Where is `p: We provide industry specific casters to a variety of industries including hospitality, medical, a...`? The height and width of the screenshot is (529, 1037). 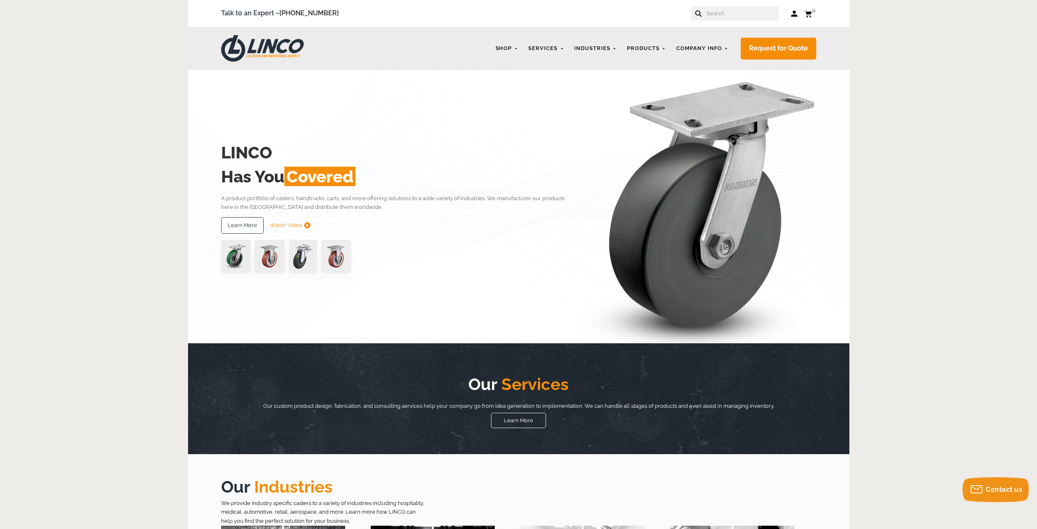
p: We provide industry specific casters to a variety of industries including hospitality, medical, a... is located at coordinates (325, 512).